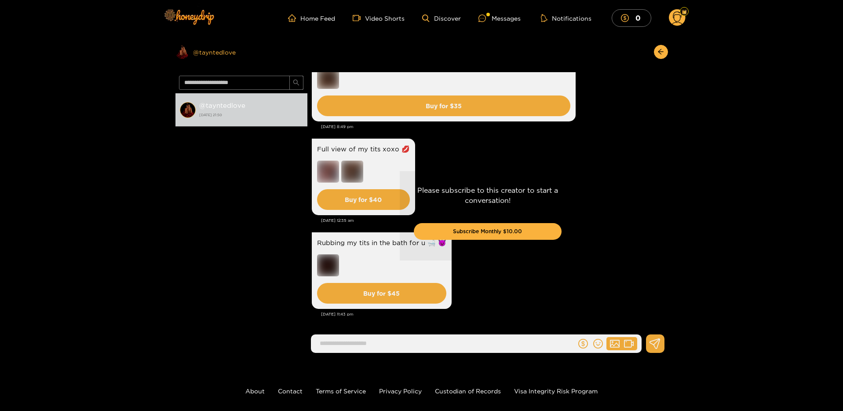 This screenshot has width=843, height=411. What do you see at coordinates (188, 110) in the screenshot?
I see `img: conversation` at bounding box center [188, 110].